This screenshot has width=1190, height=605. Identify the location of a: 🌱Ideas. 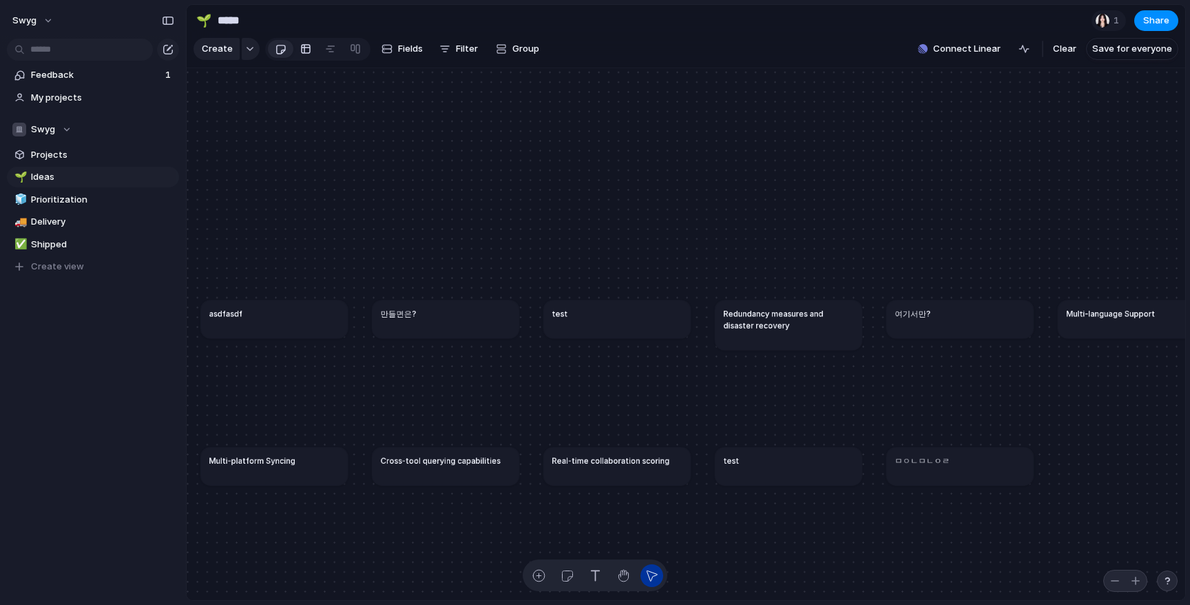
(93, 177).